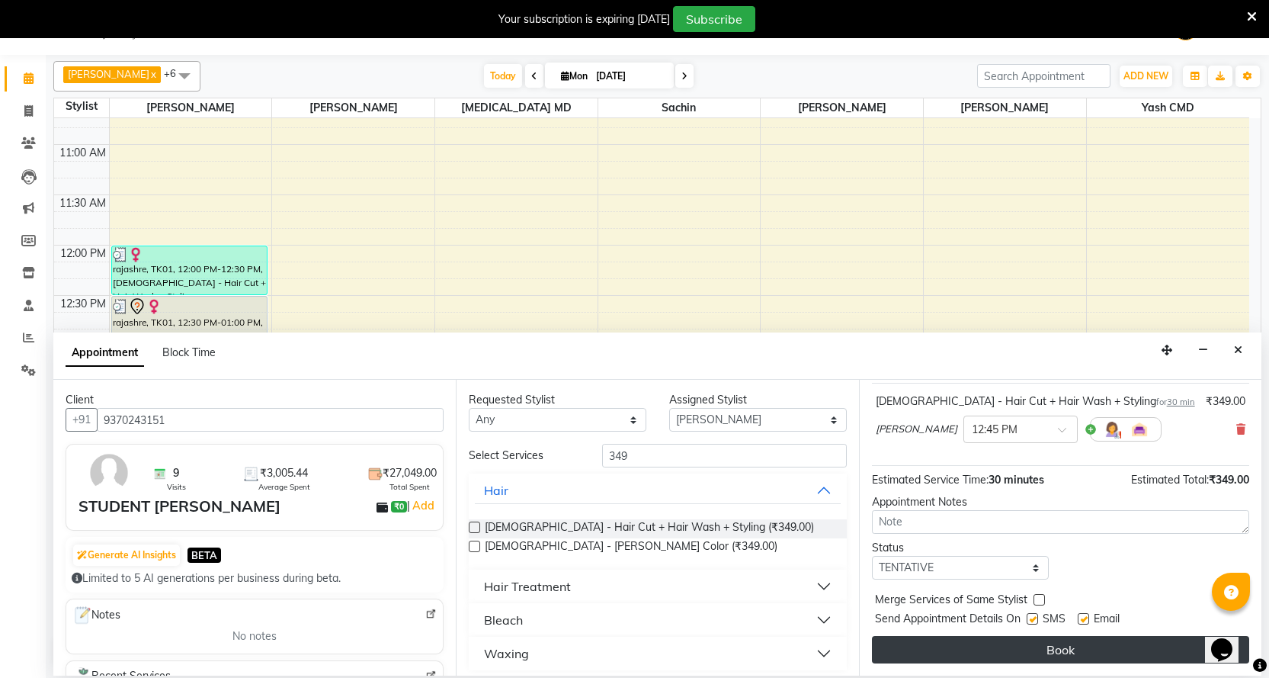  What do you see at coordinates (1061, 502) in the screenshot?
I see `div: Appointment Notes` at bounding box center [1061, 502].